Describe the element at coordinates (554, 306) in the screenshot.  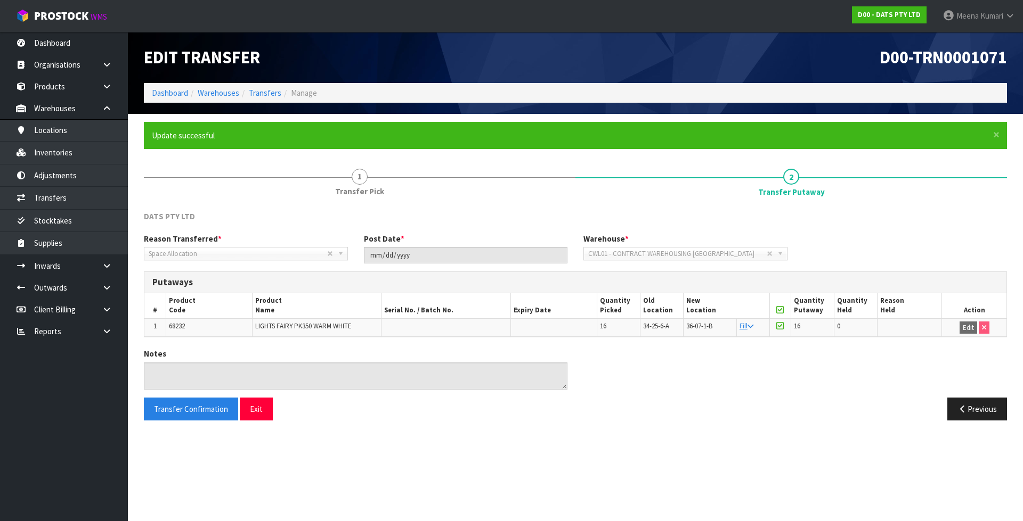
I see `th: Expiry Date` at that location.